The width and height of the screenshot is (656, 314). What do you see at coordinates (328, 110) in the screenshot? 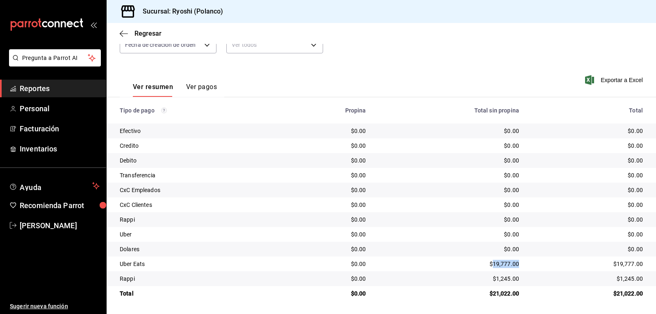
I see `div: Propina` at bounding box center [328, 110].